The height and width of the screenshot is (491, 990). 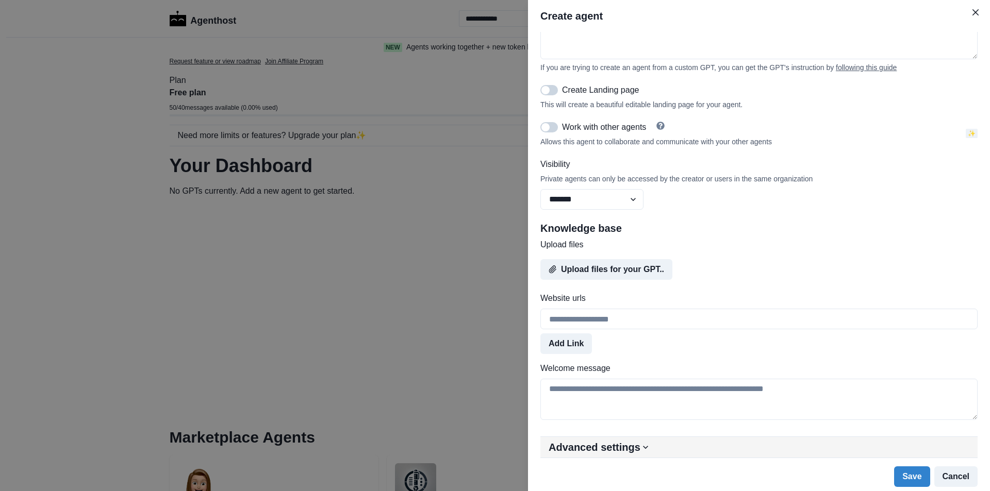 I want to click on div: Allows this agent to collaborate and communicate with your other agents, so click(x=751, y=142).